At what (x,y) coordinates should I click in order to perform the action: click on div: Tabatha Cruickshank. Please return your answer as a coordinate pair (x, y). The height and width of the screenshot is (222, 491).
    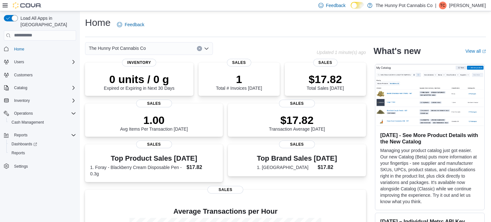
    Looking at the image, I should click on (443, 5).